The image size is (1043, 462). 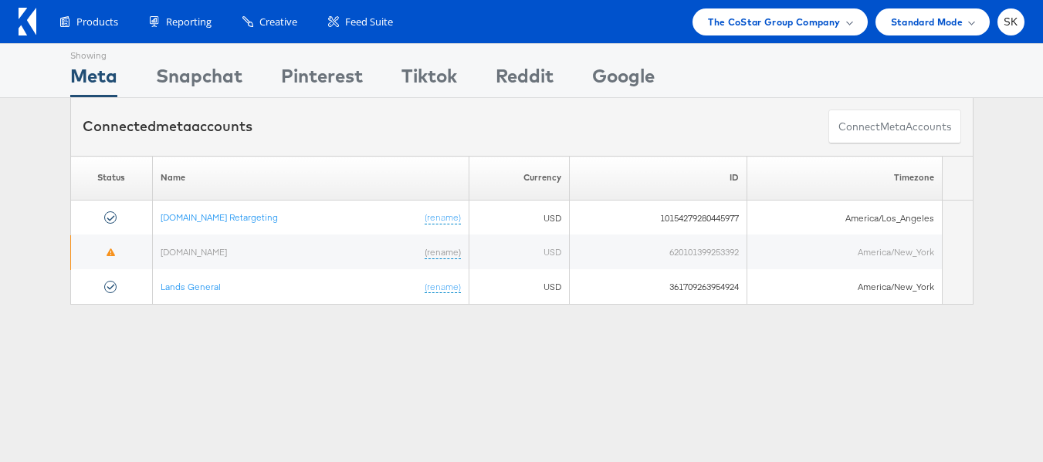 What do you see at coordinates (188, 22) in the screenshot?
I see `span: Reporting` at bounding box center [188, 22].